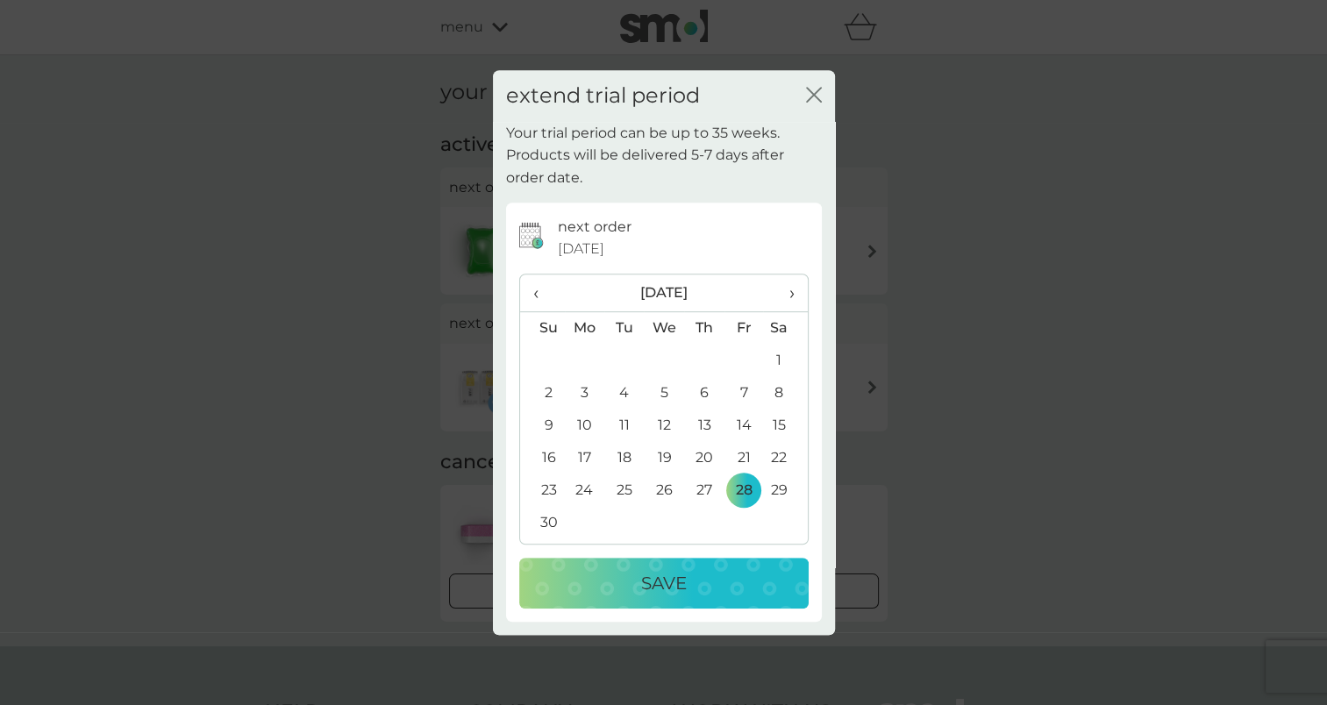 The width and height of the screenshot is (1327, 705). I want to click on th: Mo, so click(585, 328).